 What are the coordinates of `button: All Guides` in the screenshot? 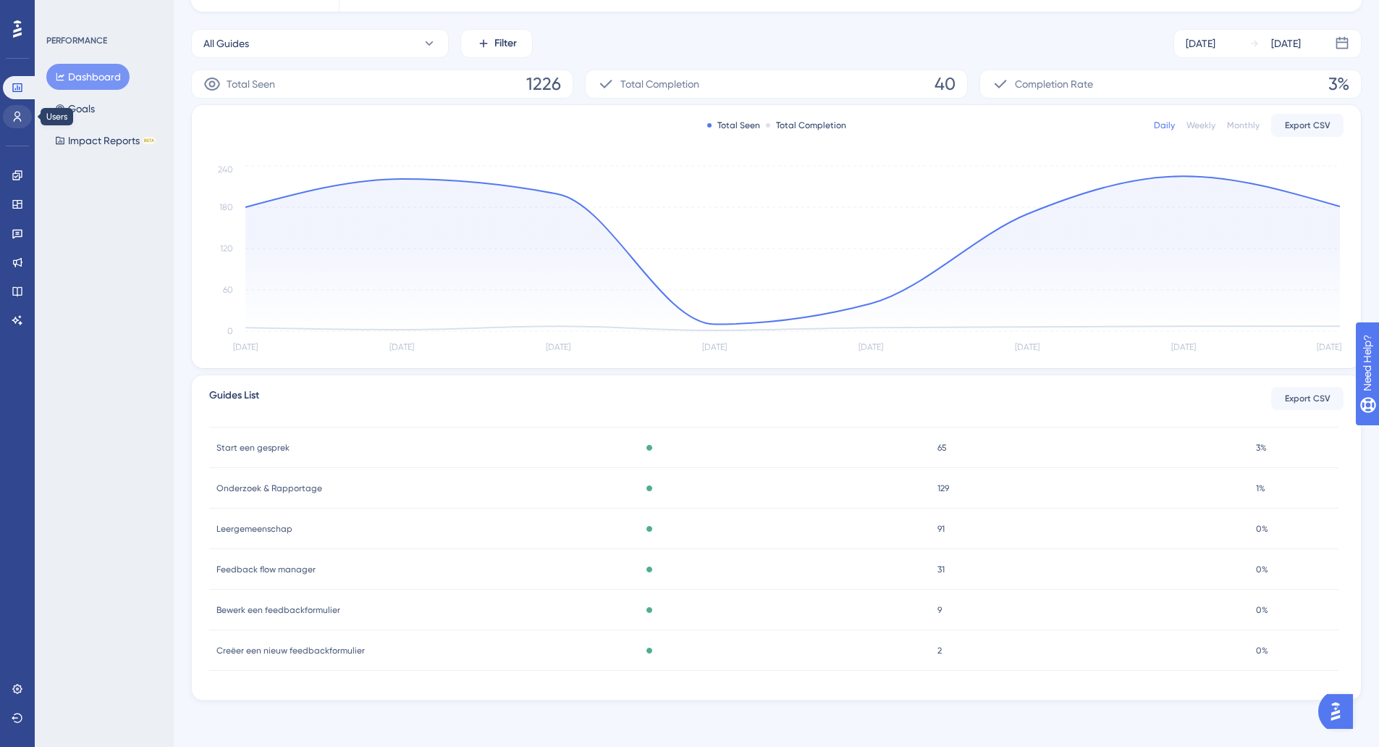 It's located at (320, 43).